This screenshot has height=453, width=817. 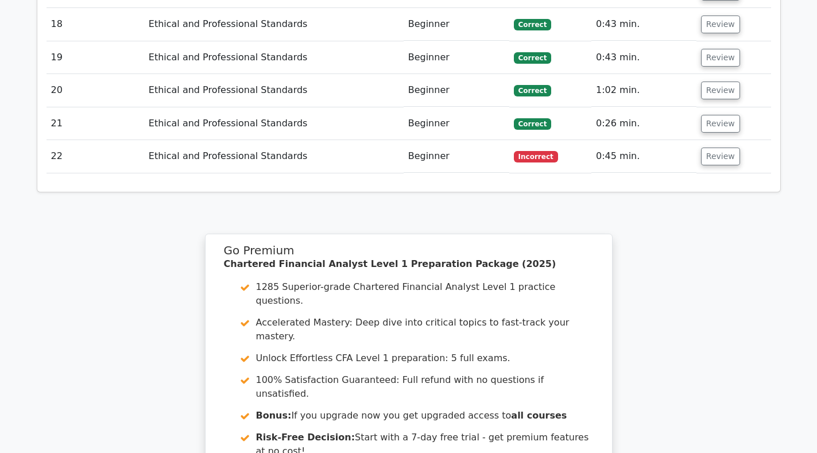 I want to click on td: 19, so click(x=95, y=57).